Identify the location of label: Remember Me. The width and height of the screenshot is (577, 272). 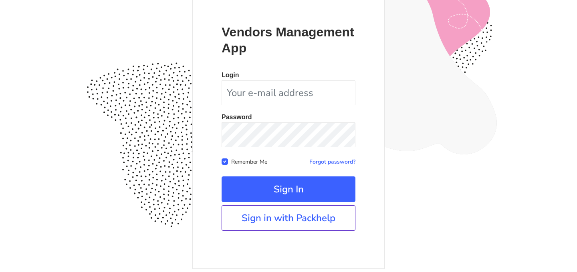
(249, 161).